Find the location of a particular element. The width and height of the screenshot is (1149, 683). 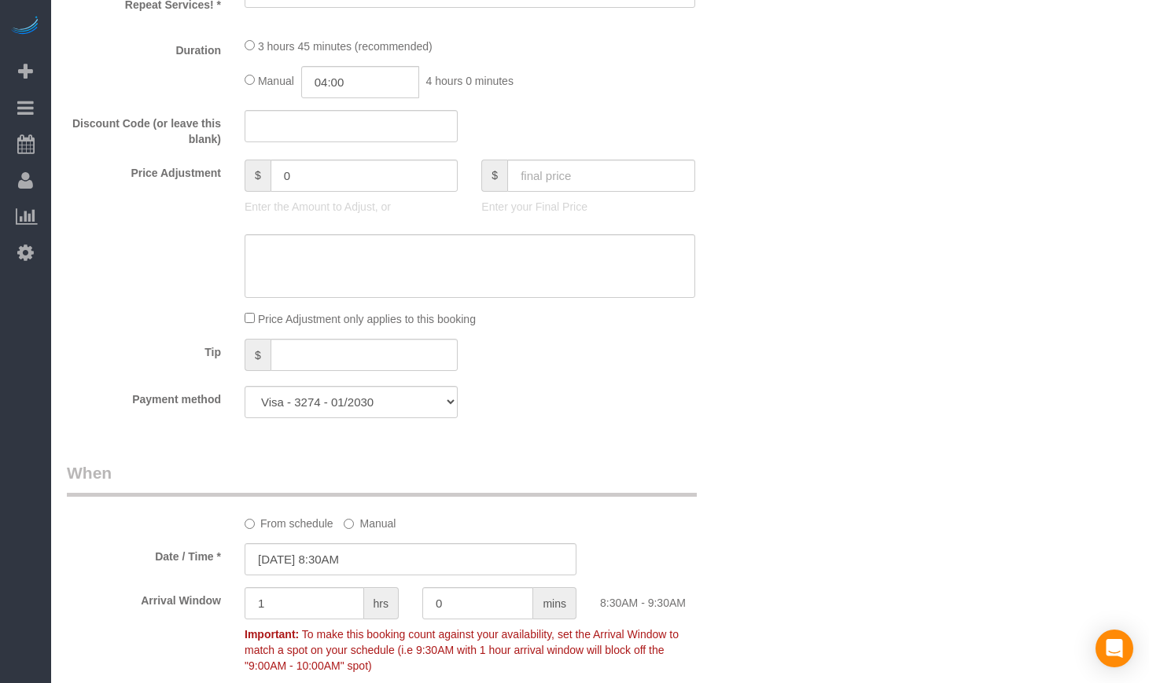

span: Price Adjustment only applies to this booking is located at coordinates (367, 319).